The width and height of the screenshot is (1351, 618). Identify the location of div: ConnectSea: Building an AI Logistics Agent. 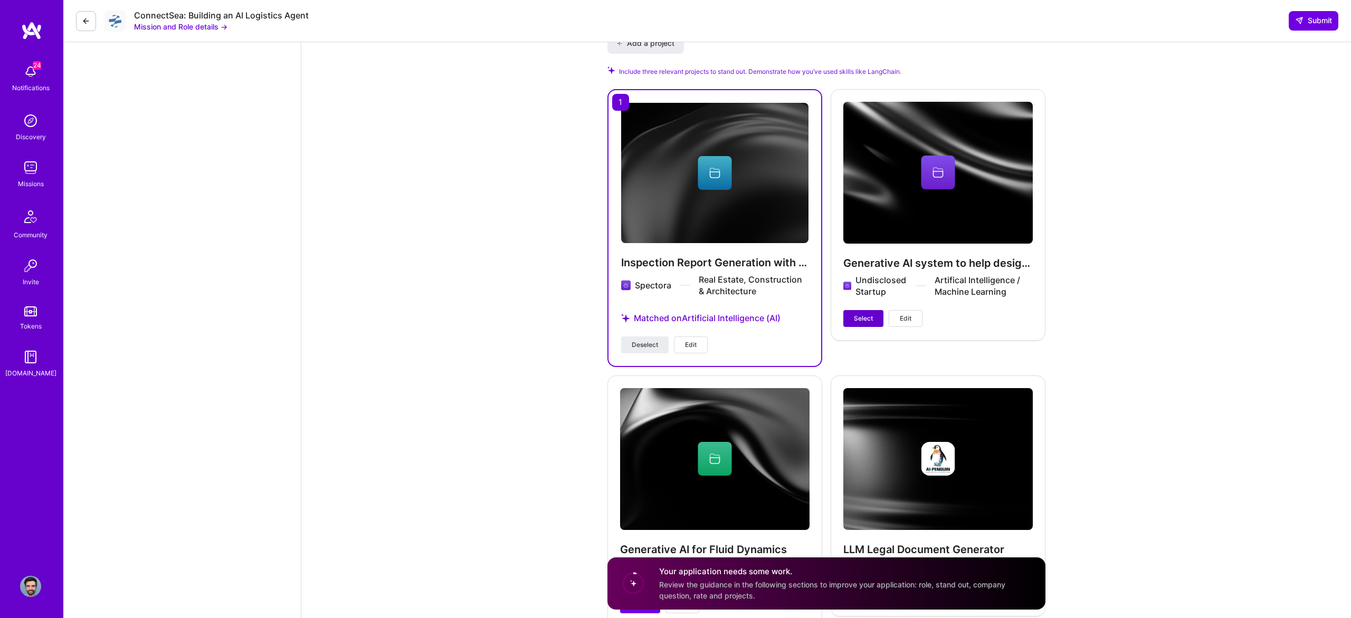
(221, 15).